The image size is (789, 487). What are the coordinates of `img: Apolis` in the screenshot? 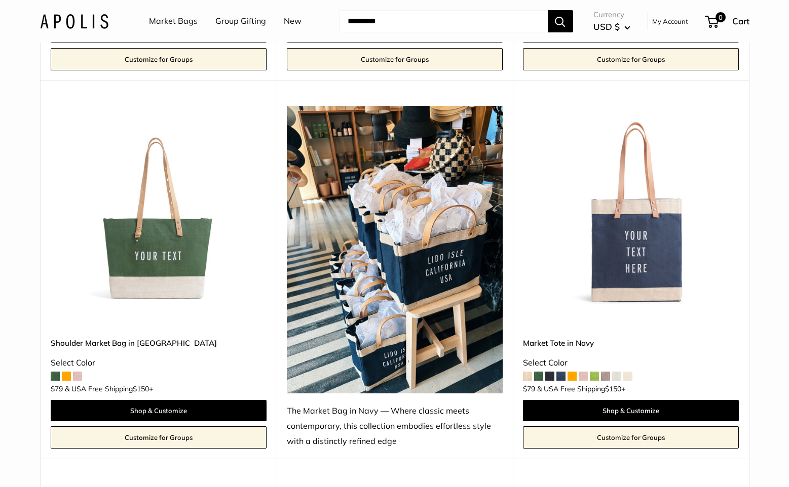 It's located at (74, 21).